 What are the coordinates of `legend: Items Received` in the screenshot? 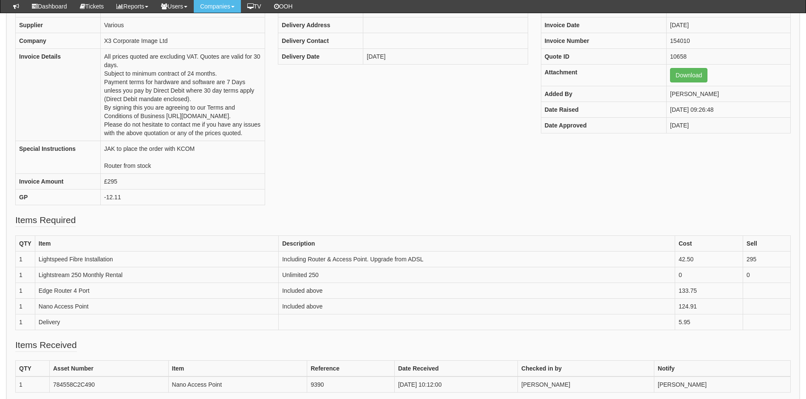 It's located at (46, 345).